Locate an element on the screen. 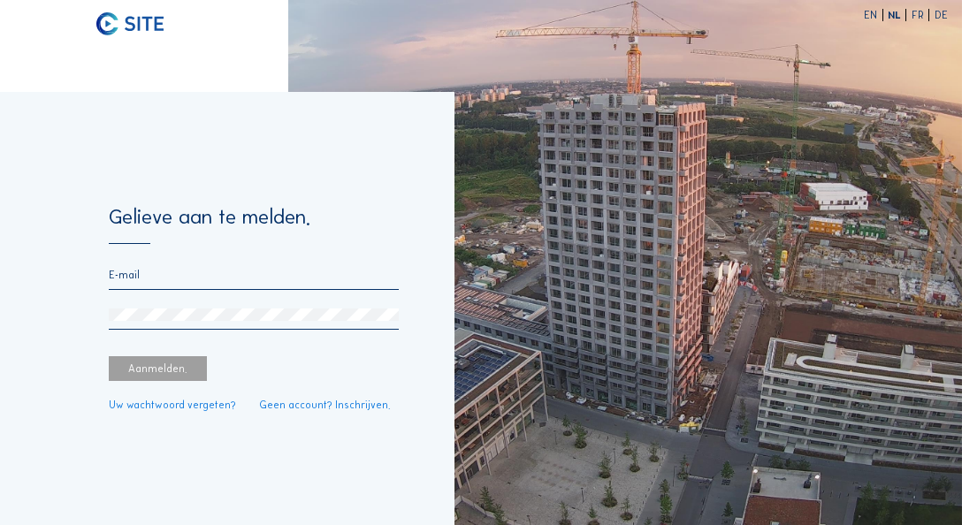  div: EN is located at coordinates (873, 16).